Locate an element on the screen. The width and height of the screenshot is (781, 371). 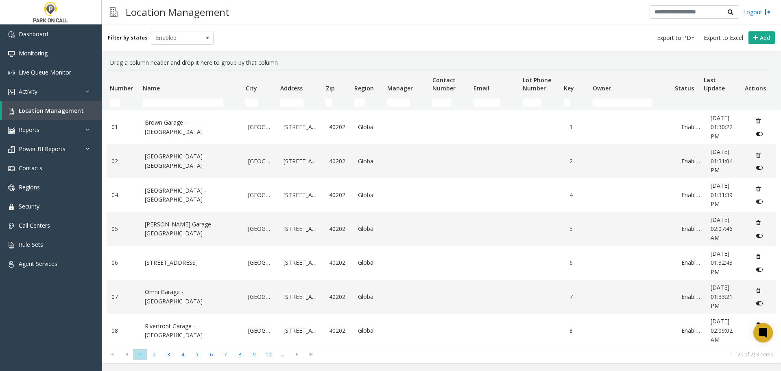
td: Email Filter is located at coordinates (495, 103).